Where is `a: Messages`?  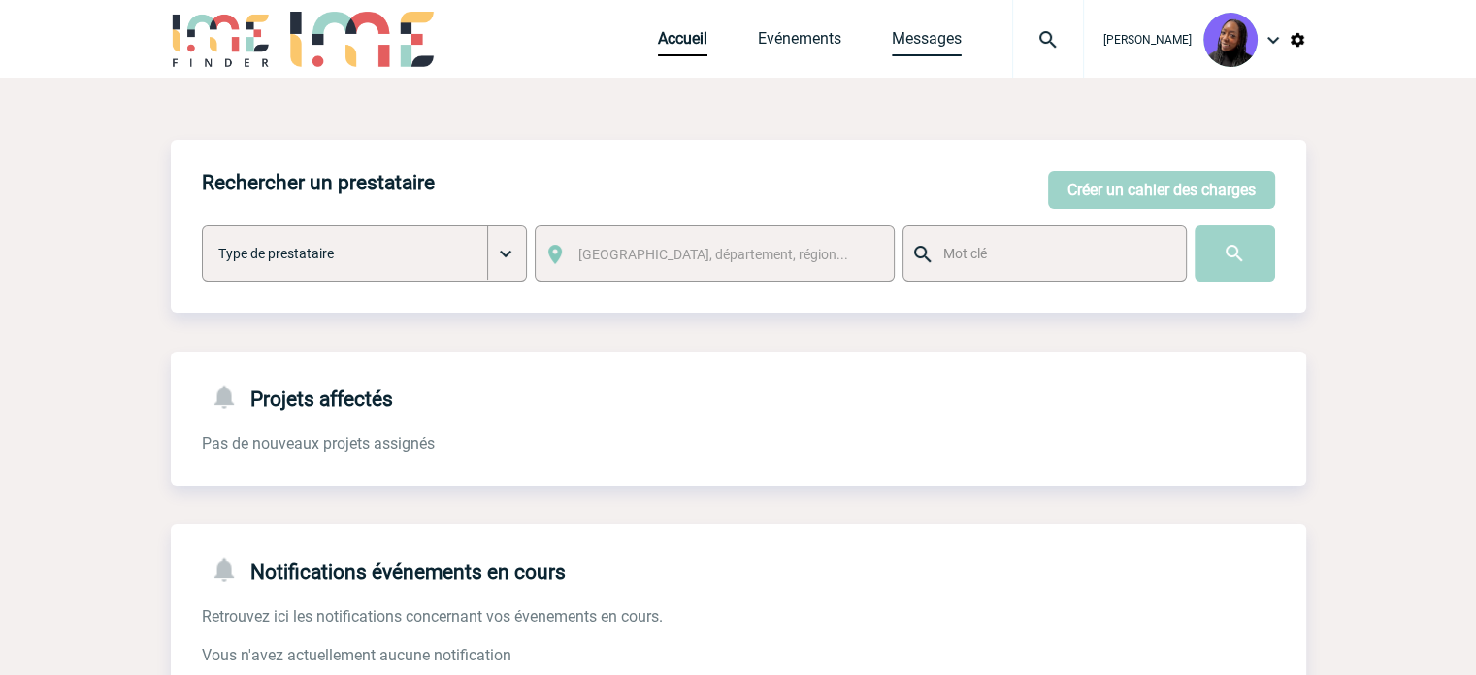
a: Messages is located at coordinates (927, 43).